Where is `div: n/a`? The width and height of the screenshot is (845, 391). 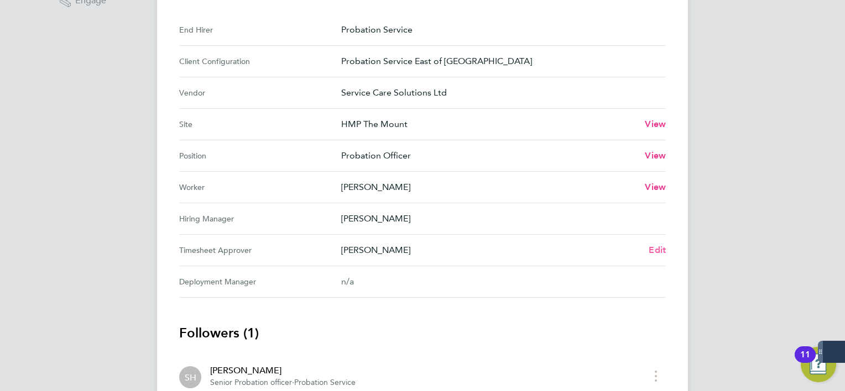
div: n/a is located at coordinates (494, 282).